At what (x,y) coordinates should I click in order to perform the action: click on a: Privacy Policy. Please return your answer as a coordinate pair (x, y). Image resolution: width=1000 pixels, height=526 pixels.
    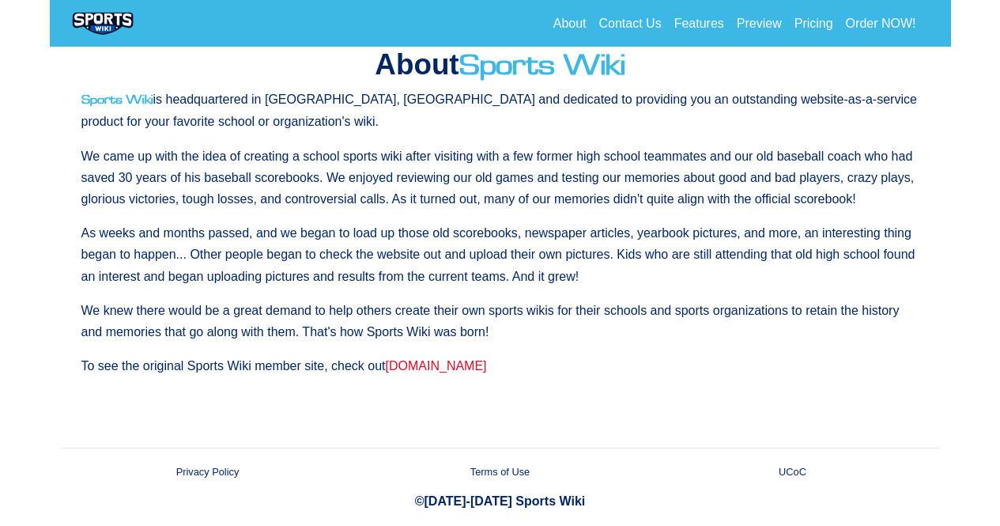
    Looking at the image, I should click on (208, 471).